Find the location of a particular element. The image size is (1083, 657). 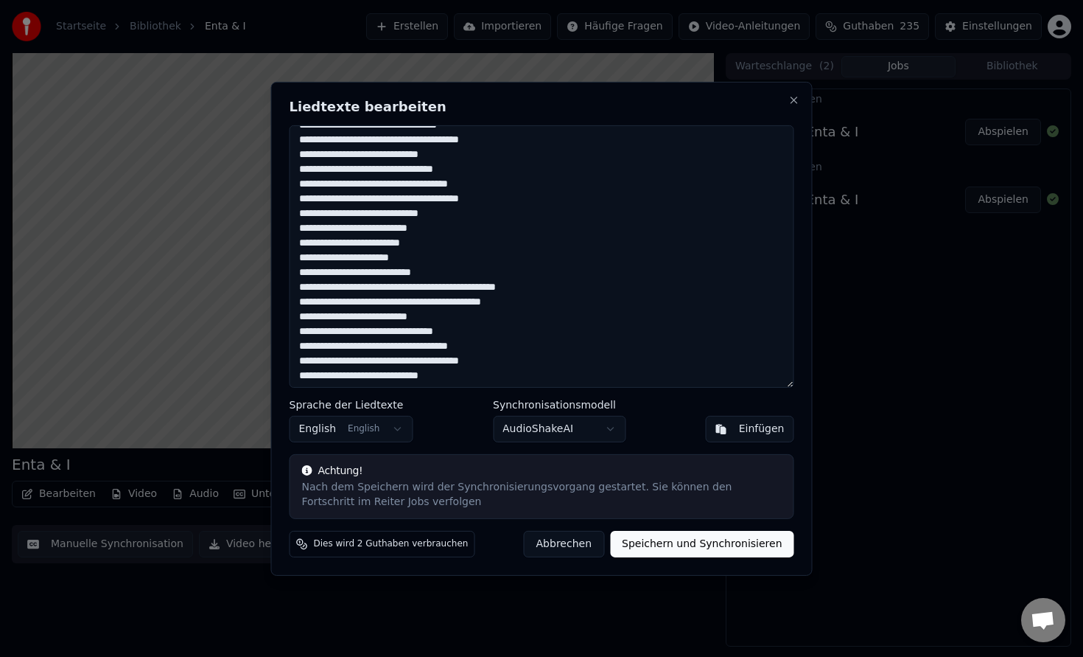

div: Achtung! is located at coordinates (542, 471).